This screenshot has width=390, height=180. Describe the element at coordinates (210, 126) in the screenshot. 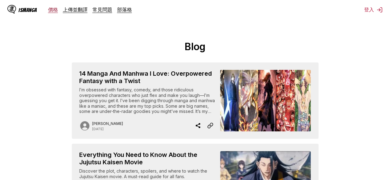

I see `img: Copy Article Link` at that location.